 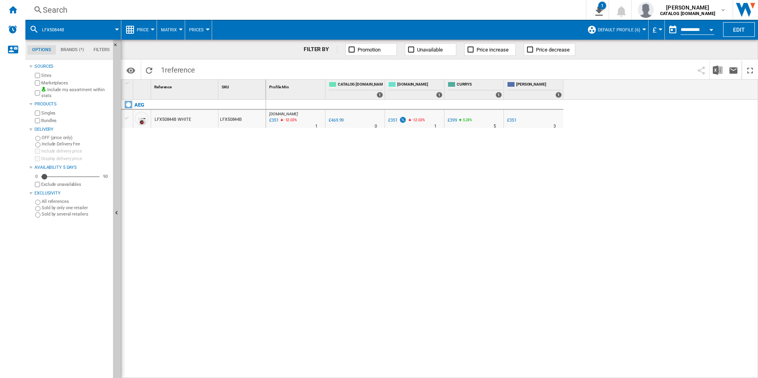 I want to click on div: Delivery Time : 1 day, so click(x=316, y=126).